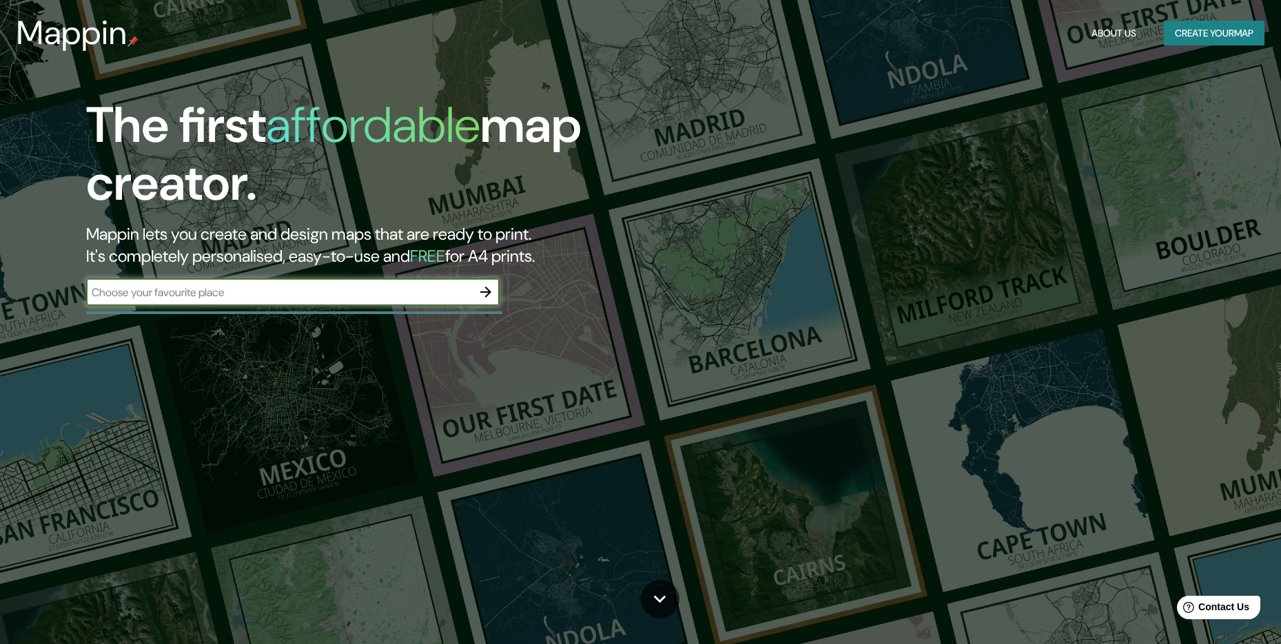 This screenshot has width=1281, height=644. What do you see at coordinates (1214, 33) in the screenshot?
I see `button: Create yourmap` at bounding box center [1214, 33].